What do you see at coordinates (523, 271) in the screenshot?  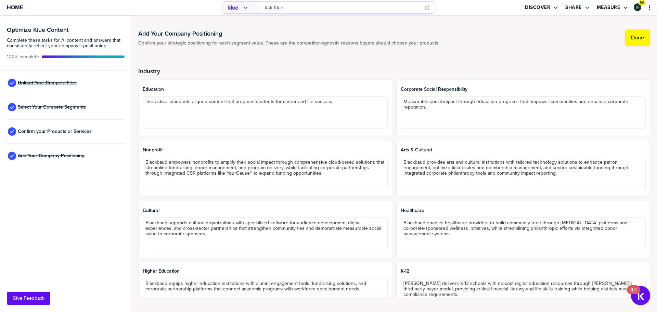 I see `span: K-12` at bounding box center [523, 271].